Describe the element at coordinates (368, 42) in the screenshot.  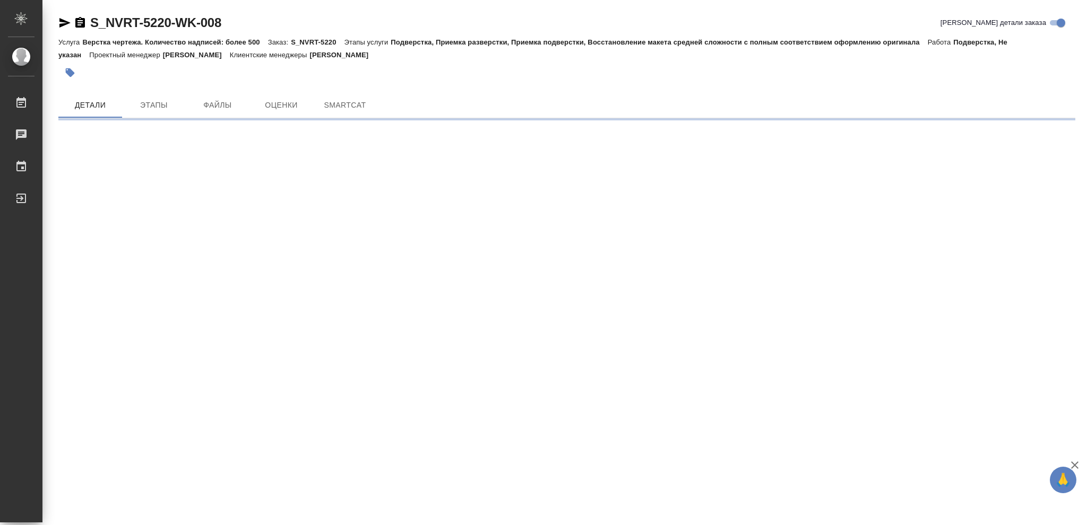
I see `p: Этапы услуги` at that location.